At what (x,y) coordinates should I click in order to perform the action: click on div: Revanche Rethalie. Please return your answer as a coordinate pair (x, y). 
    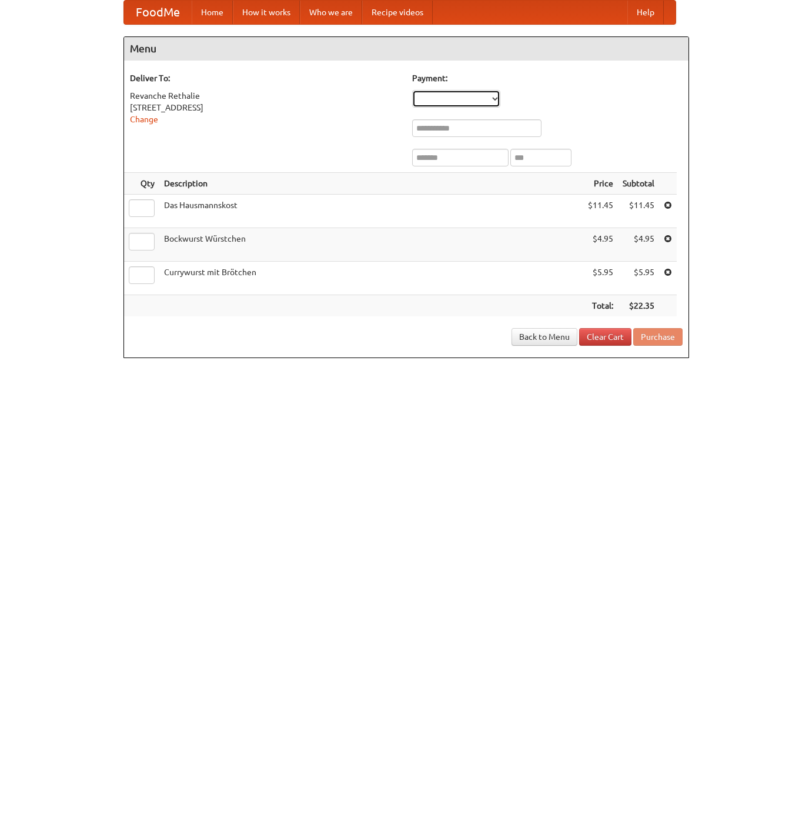
    Looking at the image, I should click on (265, 96).